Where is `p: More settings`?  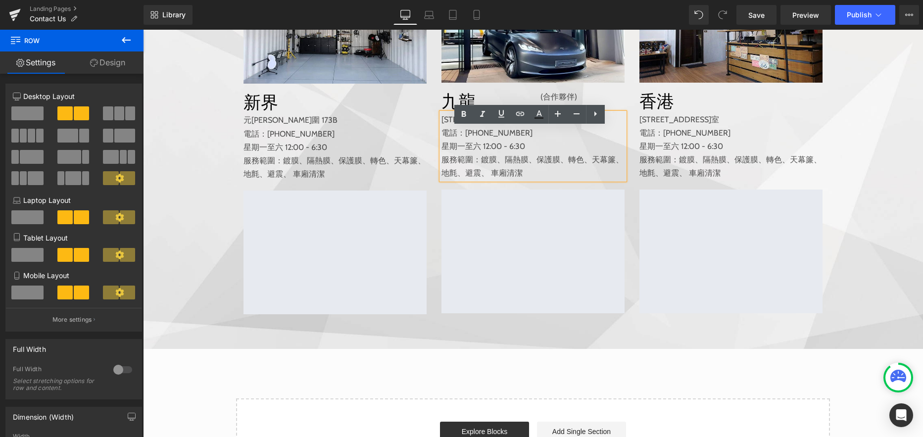 p: More settings is located at coordinates (72, 320).